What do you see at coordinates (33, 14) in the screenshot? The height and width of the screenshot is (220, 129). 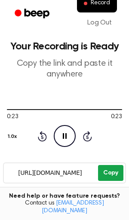 I see `a: Beep` at bounding box center [33, 14].